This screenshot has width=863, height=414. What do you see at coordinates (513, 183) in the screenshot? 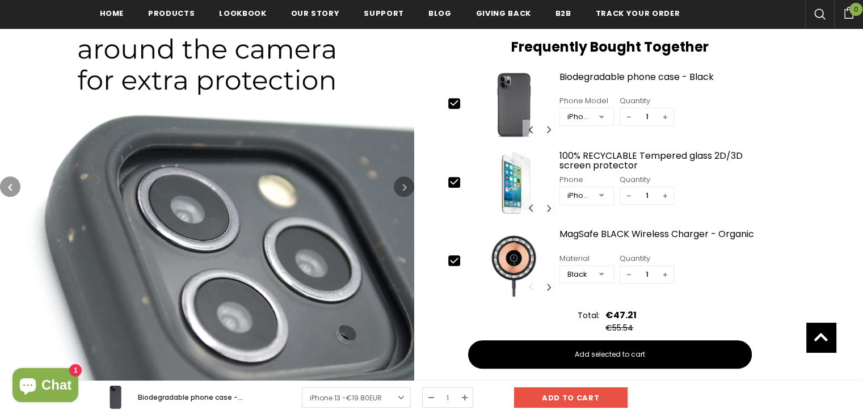
I see `img: Screen Protector iPhone SE 2` at bounding box center [513, 183].